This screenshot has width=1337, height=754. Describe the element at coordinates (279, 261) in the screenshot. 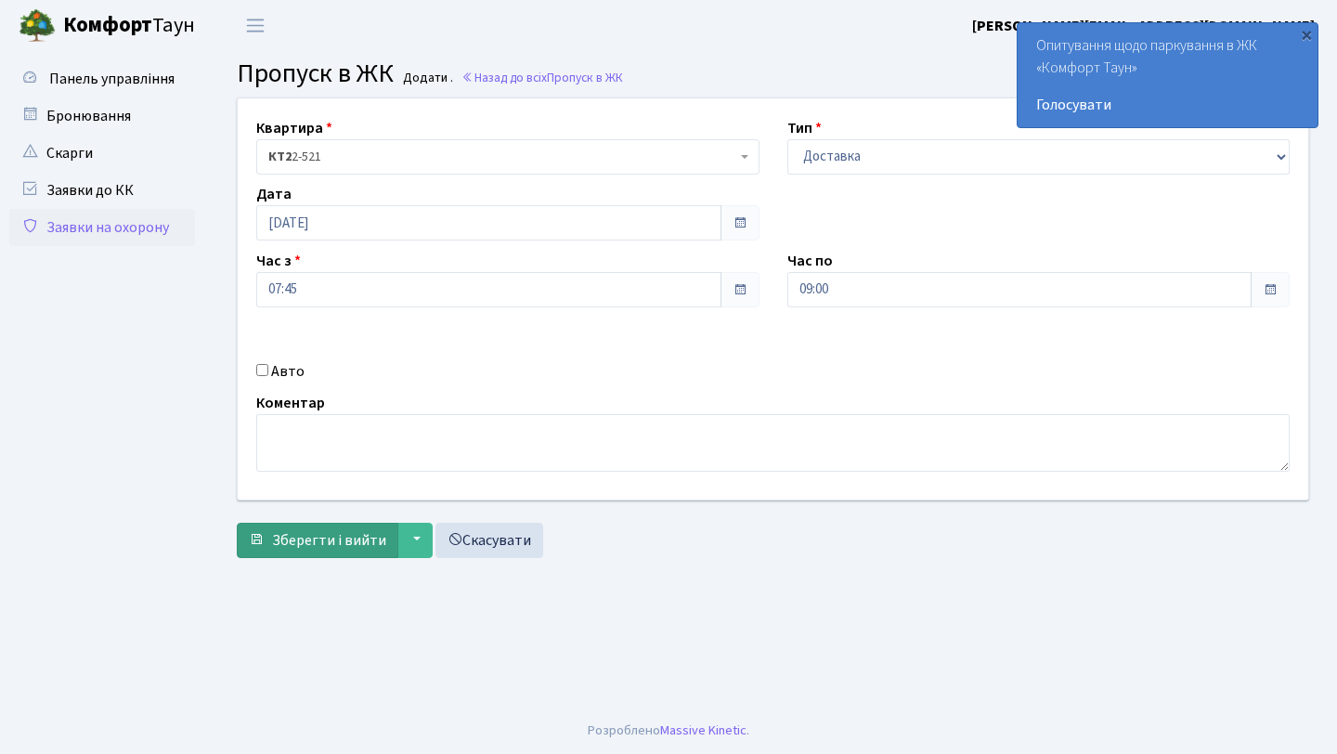

I see `label: Час з` at that location.